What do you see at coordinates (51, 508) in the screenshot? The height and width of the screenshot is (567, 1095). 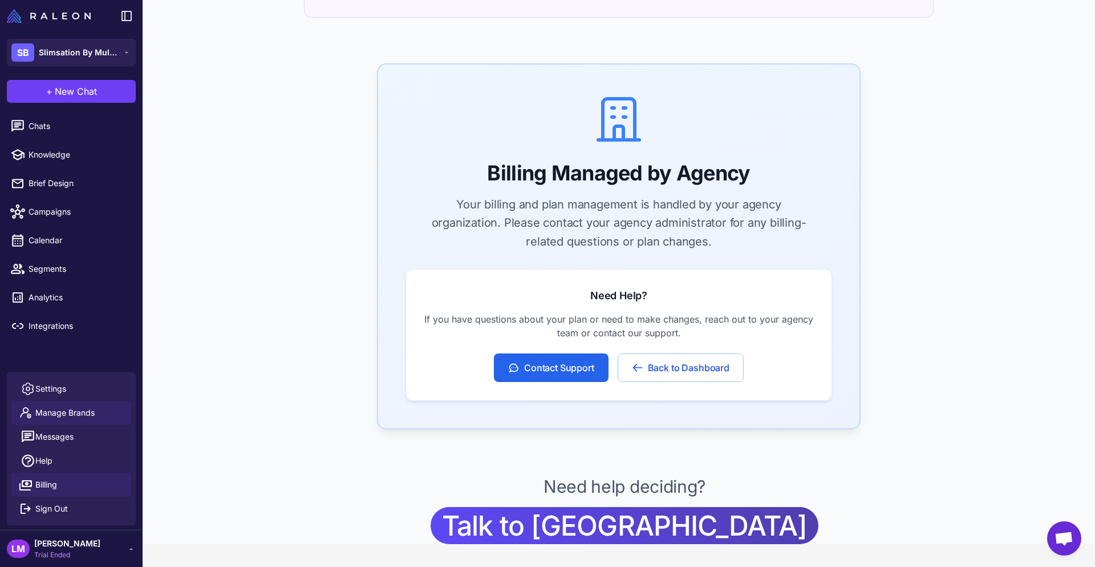 I see `span: Sign Out` at bounding box center [51, 508].